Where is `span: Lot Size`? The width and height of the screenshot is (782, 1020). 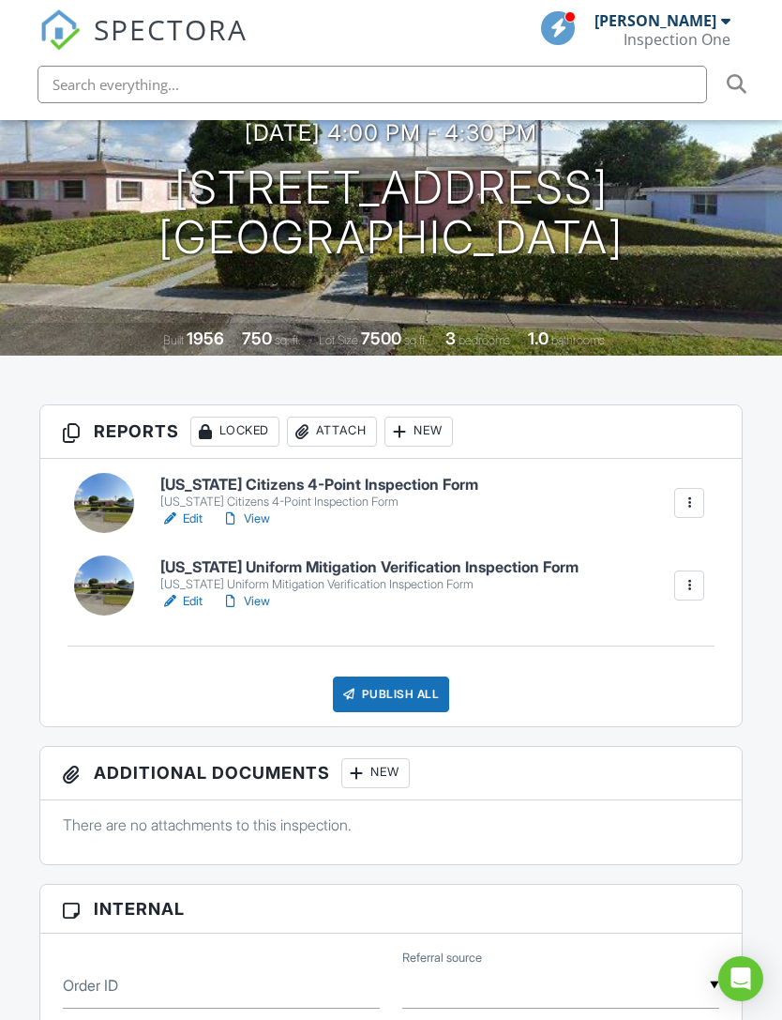
span: Lot Size is located at coordinates (339, 340).